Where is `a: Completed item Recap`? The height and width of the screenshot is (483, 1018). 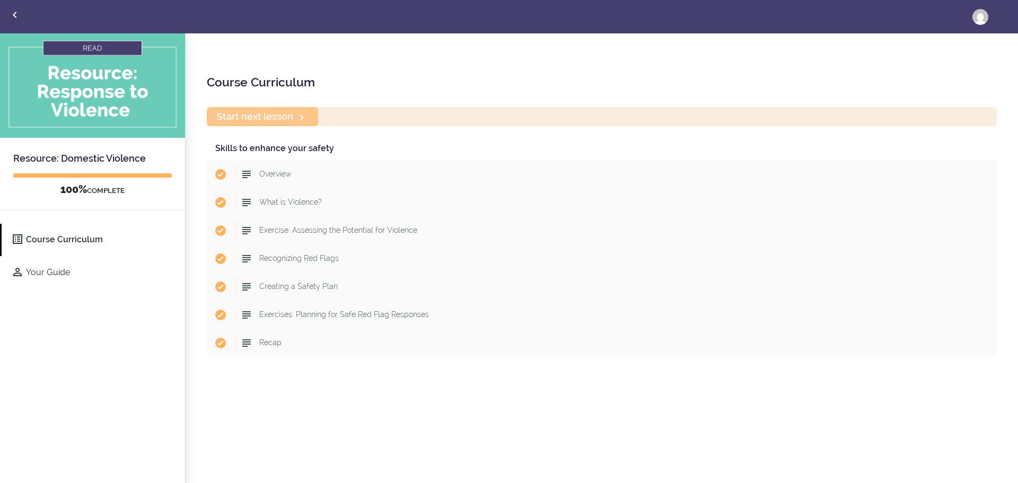
a: Completed item Recap is located at coordinates (602, 343).